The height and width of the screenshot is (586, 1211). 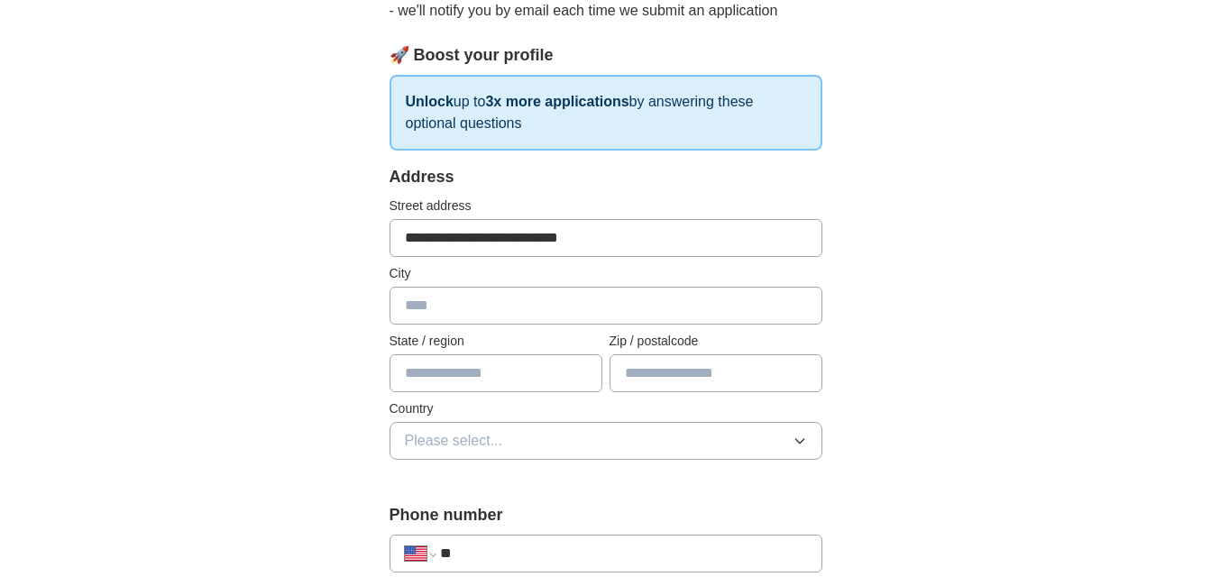 I want to click on div: Address, so click(x=606, y=177).